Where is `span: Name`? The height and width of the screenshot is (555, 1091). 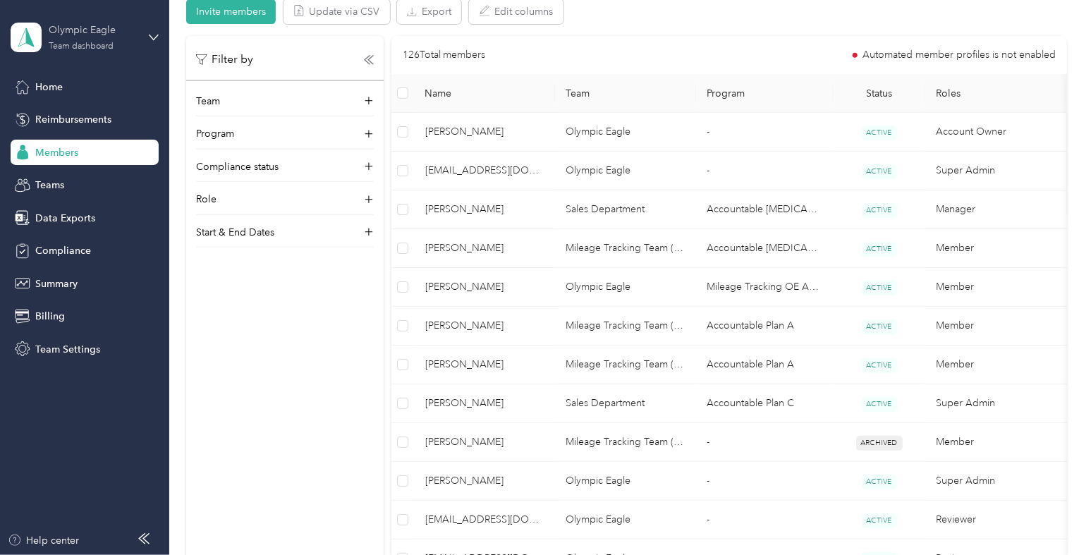
span: Name is located at coordinates (485, 93).